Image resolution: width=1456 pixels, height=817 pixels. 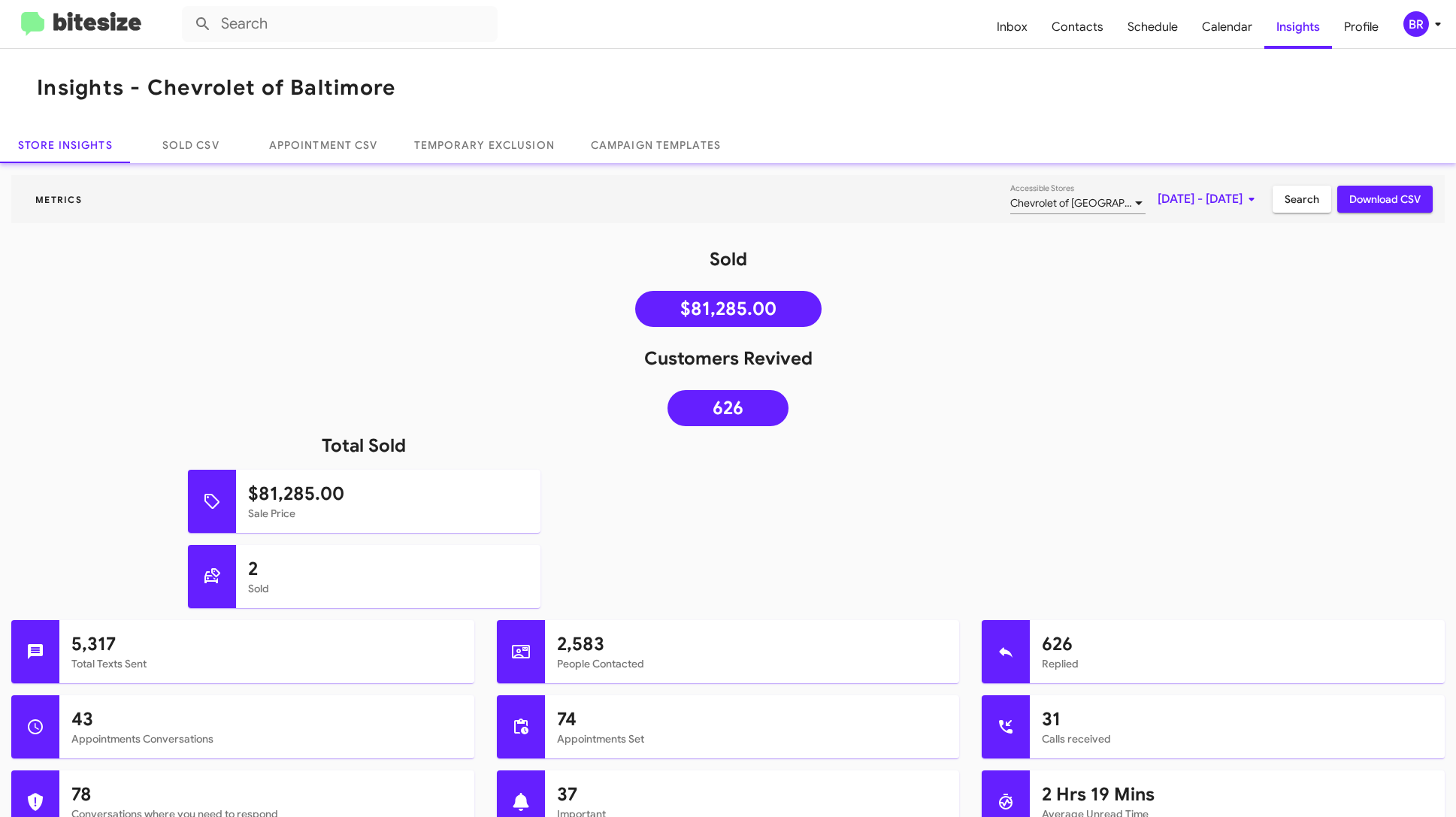 I want to click on span: Profile, so click(x=1361, y=27).